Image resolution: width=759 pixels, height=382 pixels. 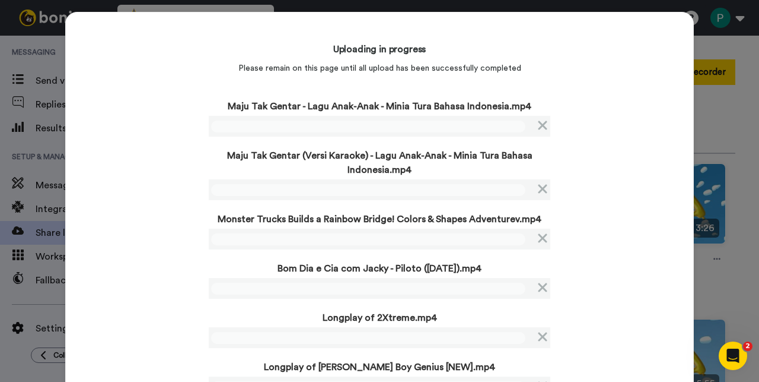 I want to click on p: Monster Trucks Builds a Rainbow Bridge! Colors & Shapes Adventurev.mp4, so click(x=380, y=219).